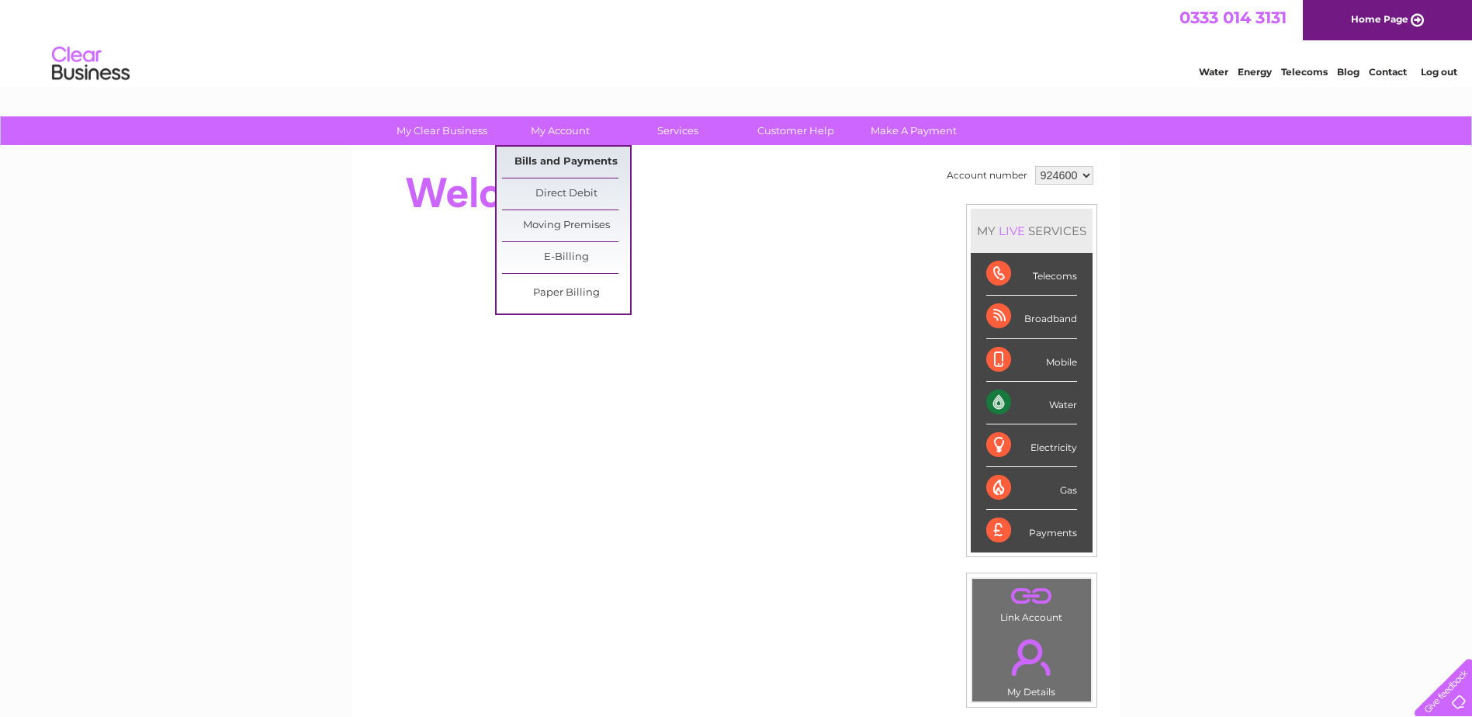 The image size is (1472, 717). I want to click on td: Link Account, so click(1031, 602).